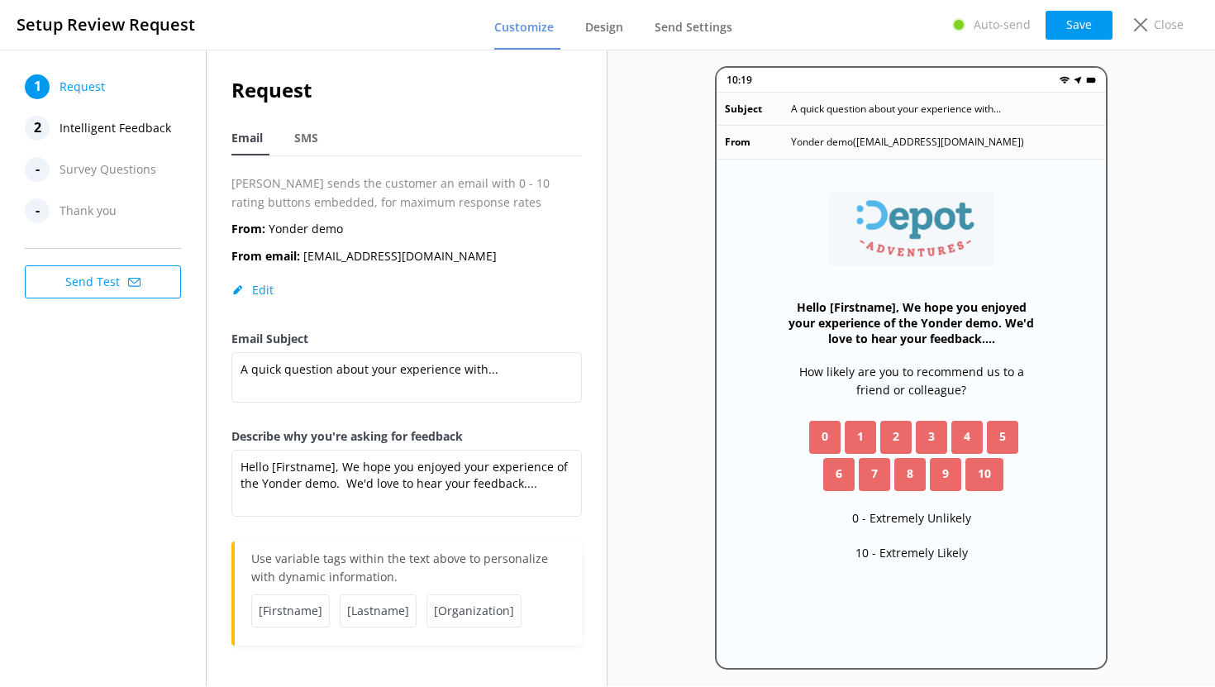  Describe the element at coordinates (474, 611) in the screenshot. I see `span: [Organization]` at that location.